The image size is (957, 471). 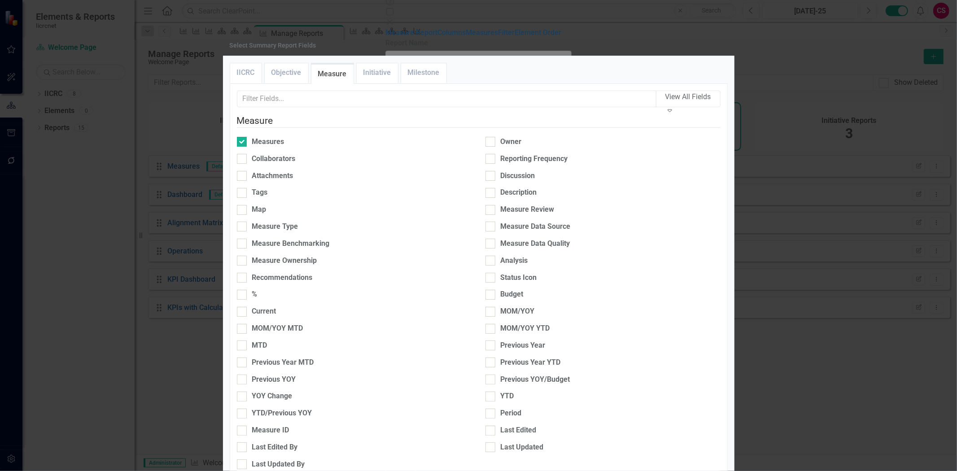 I want to click on div: Attachments, so click(x=273, y=176).